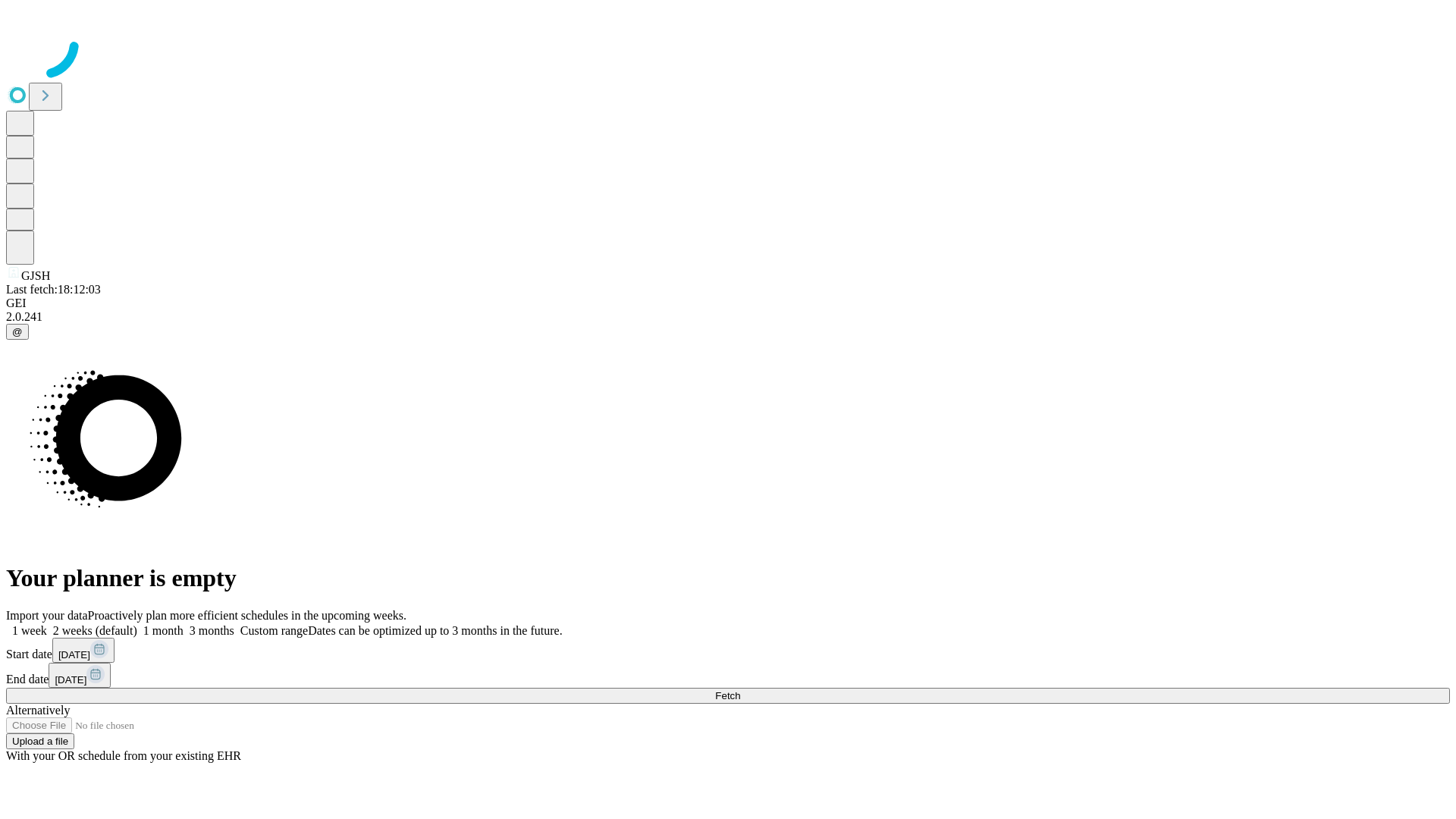 The width and height of the screenshot is (1456, 819). What do you see at coordinates (94, 630) in the screenshot?
I see `span: 2 weeks (default)` at bounding box center [94, 630].